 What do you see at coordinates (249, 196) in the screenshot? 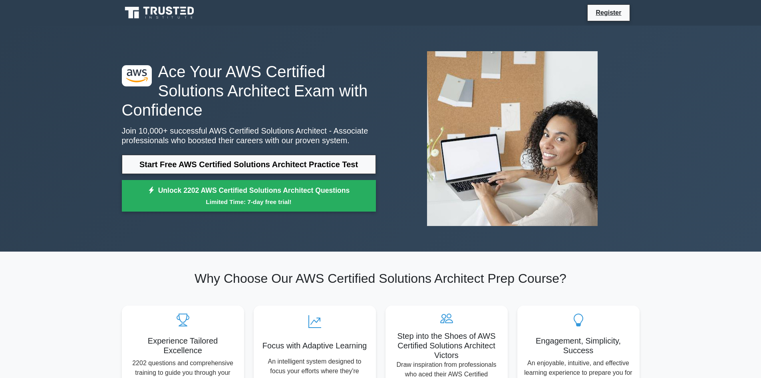
I see `a: Unlock 2202 AWS Certified Solutions Architect QuestionsLimited Time: 7-day free trial!` at bounding box center [249, 196].